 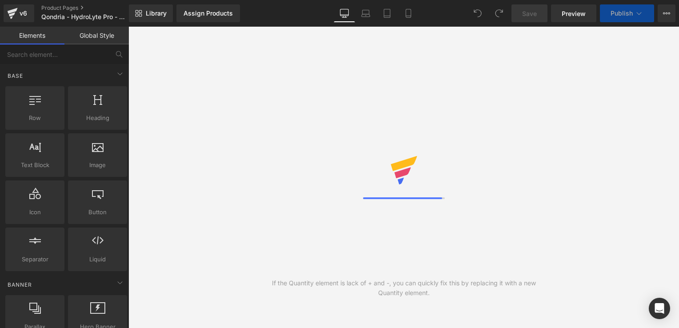 What do you see at coordinates (35, 165) in the screenshot?
I see `span: Text Block` at bounding box center [35, 165].